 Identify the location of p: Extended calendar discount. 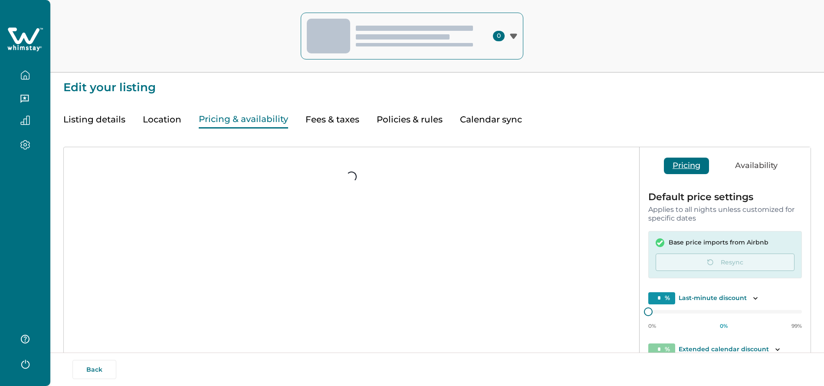
(724, 349).